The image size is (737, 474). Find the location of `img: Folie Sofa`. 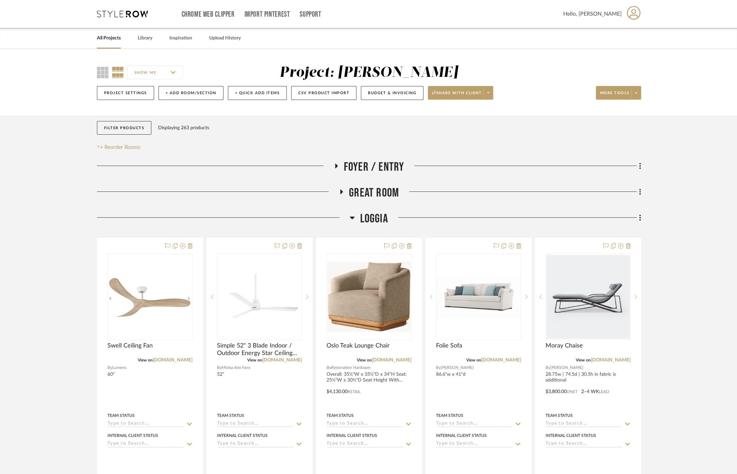

img: Folie Sofa is located at coordinates (478, 296).